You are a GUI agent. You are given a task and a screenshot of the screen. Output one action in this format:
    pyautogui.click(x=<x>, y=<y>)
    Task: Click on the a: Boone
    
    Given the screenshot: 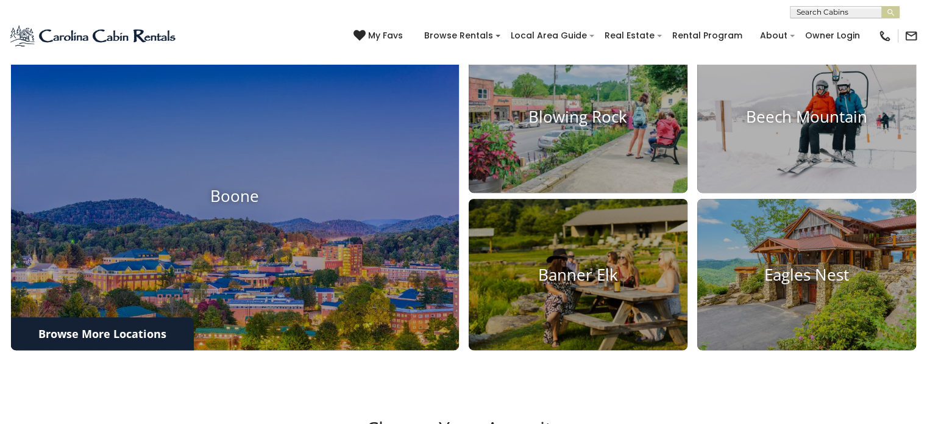 What is the action you would take?
    pyautogui.click(x=235, y=195)
    